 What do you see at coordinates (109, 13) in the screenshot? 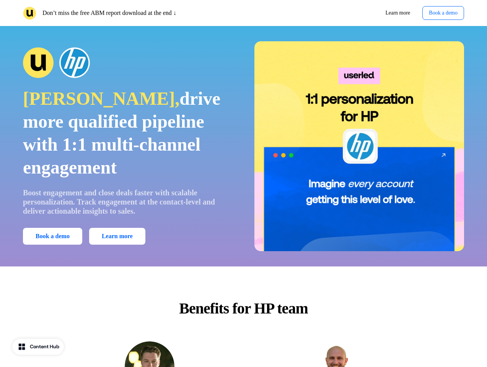
I see `p: Don’t miss the free ABM report download at the end ↓` at bounding box center [109, 13].